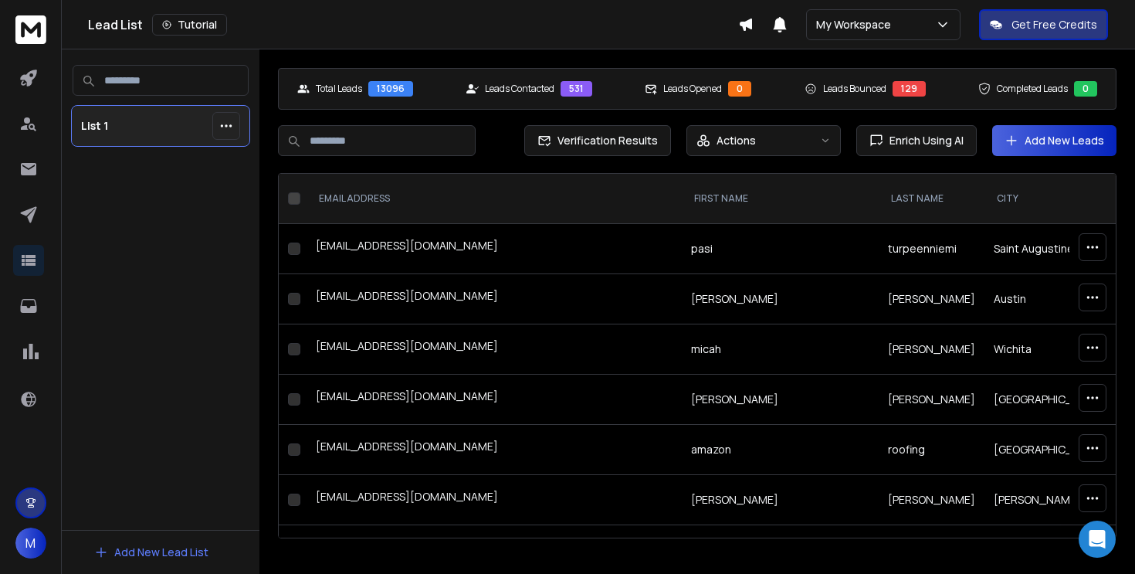 The height and width of the screenshot is (574, 1135). I want to click on div: 13096, so click(391, 89).